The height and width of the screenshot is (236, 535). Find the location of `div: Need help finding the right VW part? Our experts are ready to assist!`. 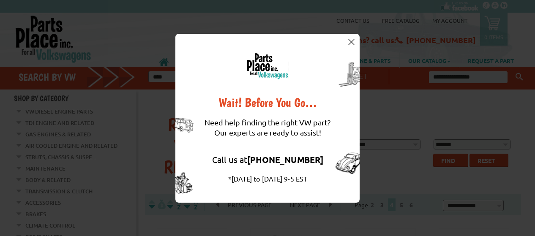

div: Need help finding the right VW part? Our experts are ready to assist! is located at coordinates (267, 128).